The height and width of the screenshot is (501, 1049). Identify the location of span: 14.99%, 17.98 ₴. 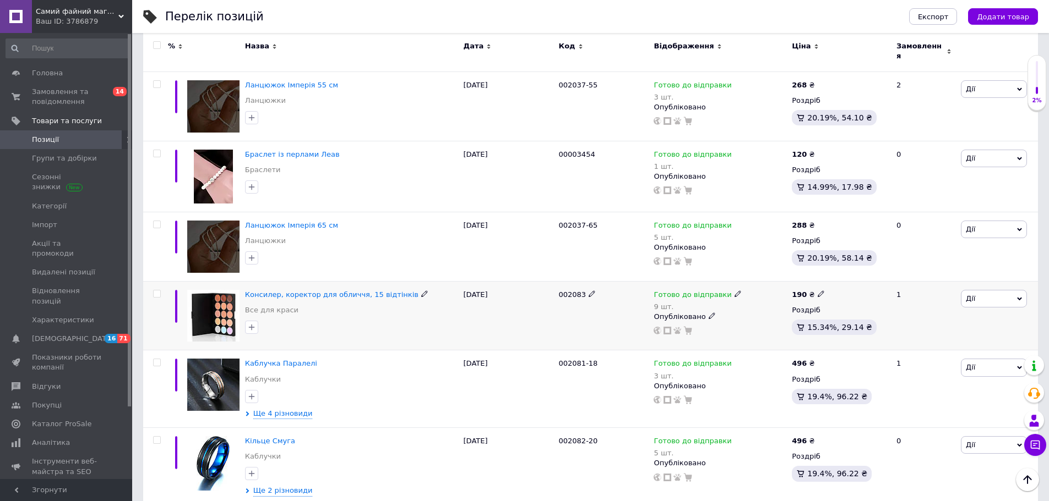
(839, 187).